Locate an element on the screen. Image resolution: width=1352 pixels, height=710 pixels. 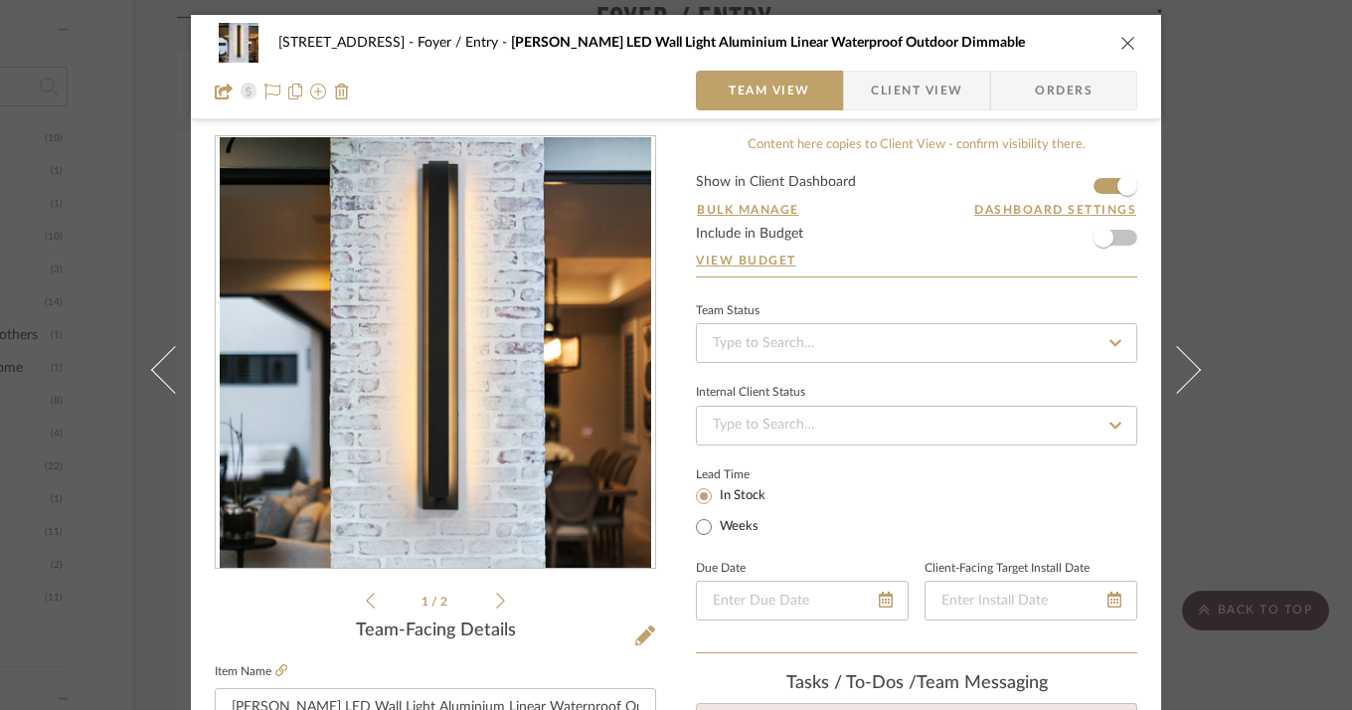
span: Tasks / To-Dos / is located at coordinates (851, 683).